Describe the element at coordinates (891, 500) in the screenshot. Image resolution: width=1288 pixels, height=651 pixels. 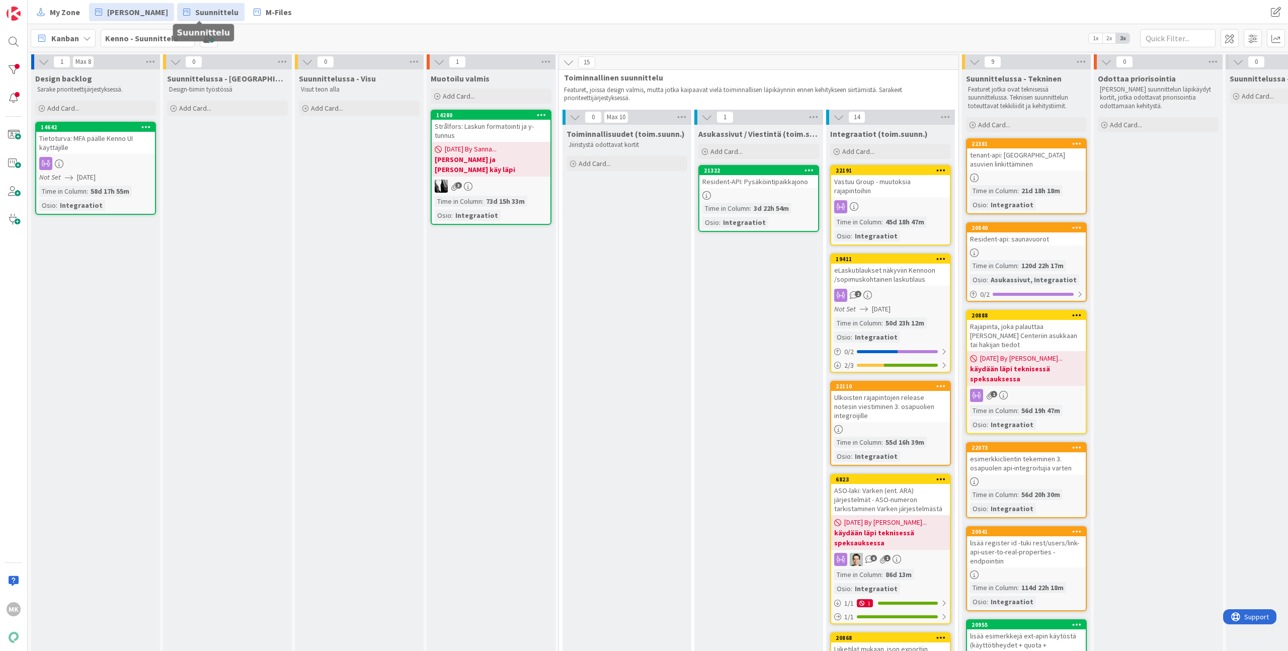
I see `div: ASO-laki: Varken (ent. ARA) järjestelmät - ASO-numeron tarkistaminen Varken järjestelmästä` at that location.